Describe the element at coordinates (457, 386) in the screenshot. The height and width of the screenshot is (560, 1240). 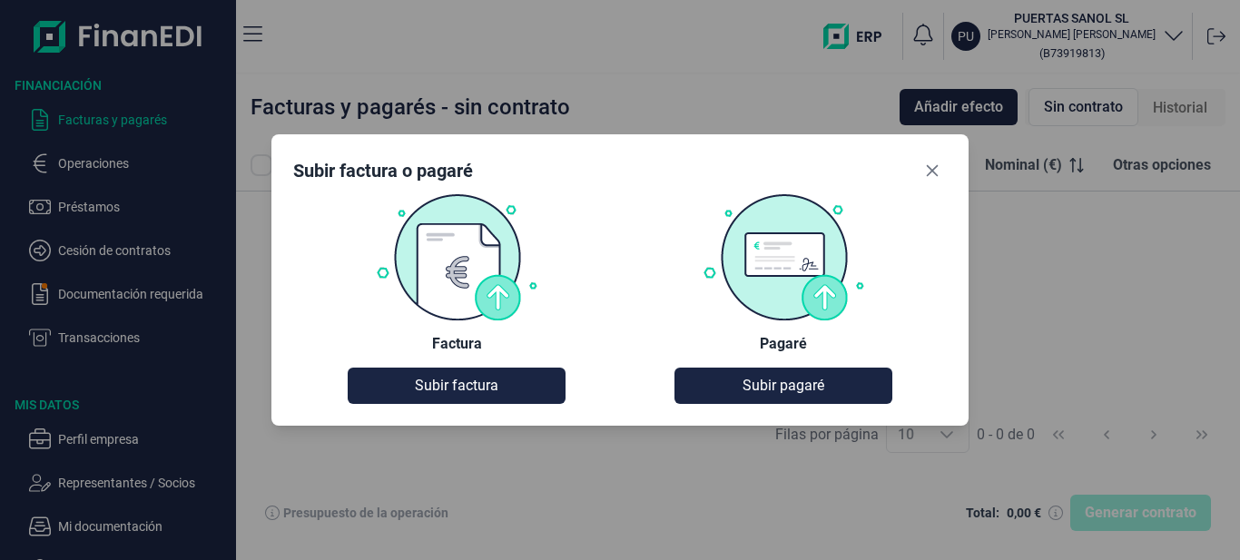
I see `button: Subir factura` at that location.